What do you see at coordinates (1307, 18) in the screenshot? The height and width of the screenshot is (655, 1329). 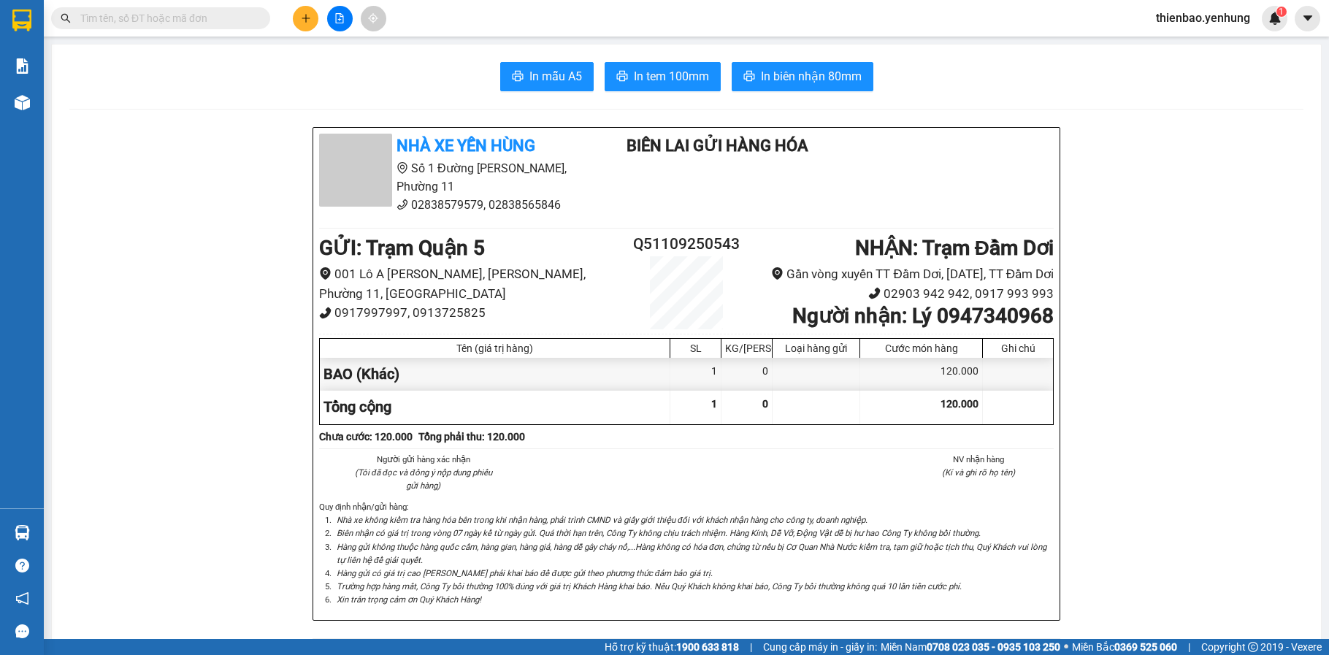 I see `button: caret-down` at bounding box center [1307, 18].